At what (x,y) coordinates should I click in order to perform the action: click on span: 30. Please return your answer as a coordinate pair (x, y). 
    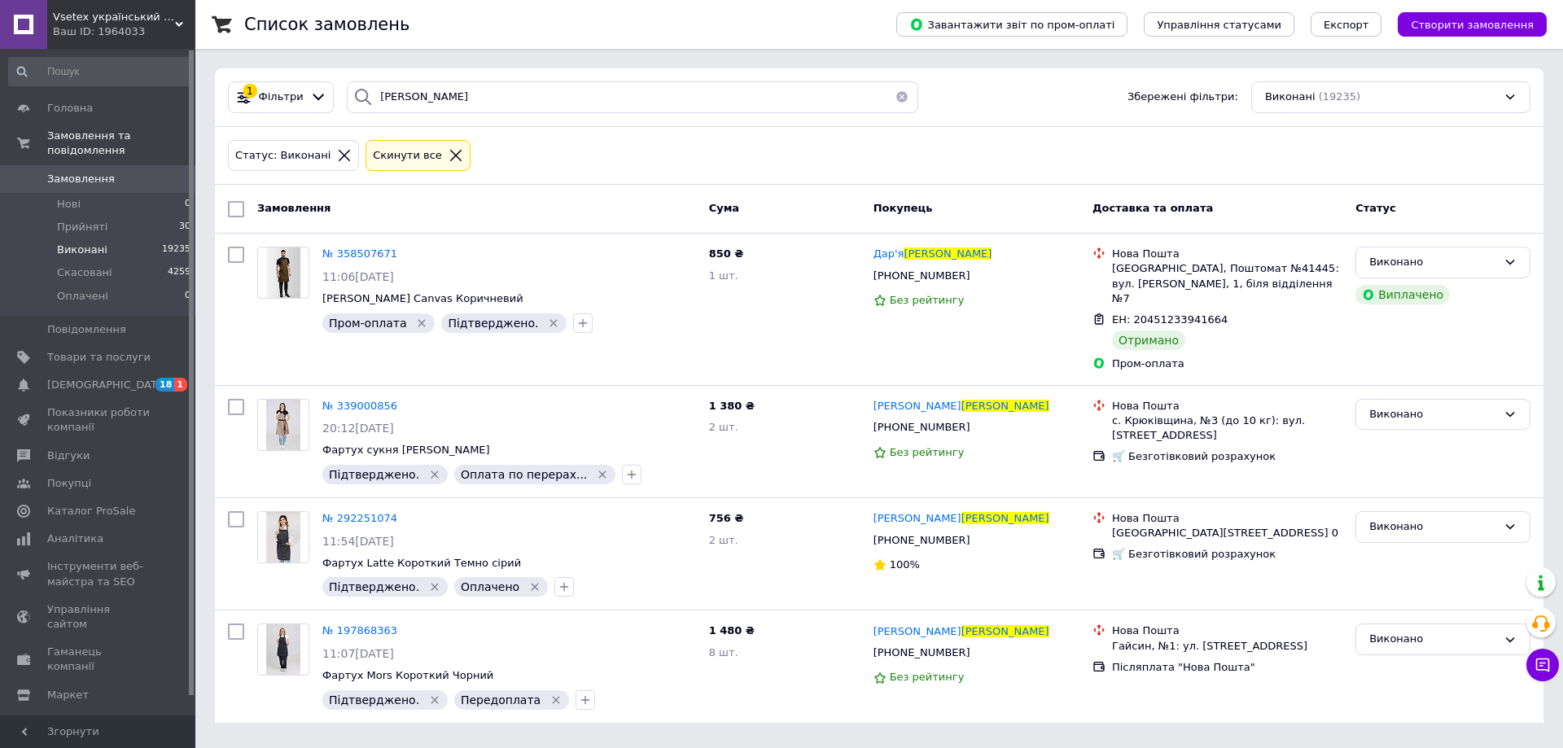
    Looking at the image, I should click on (185, 227).